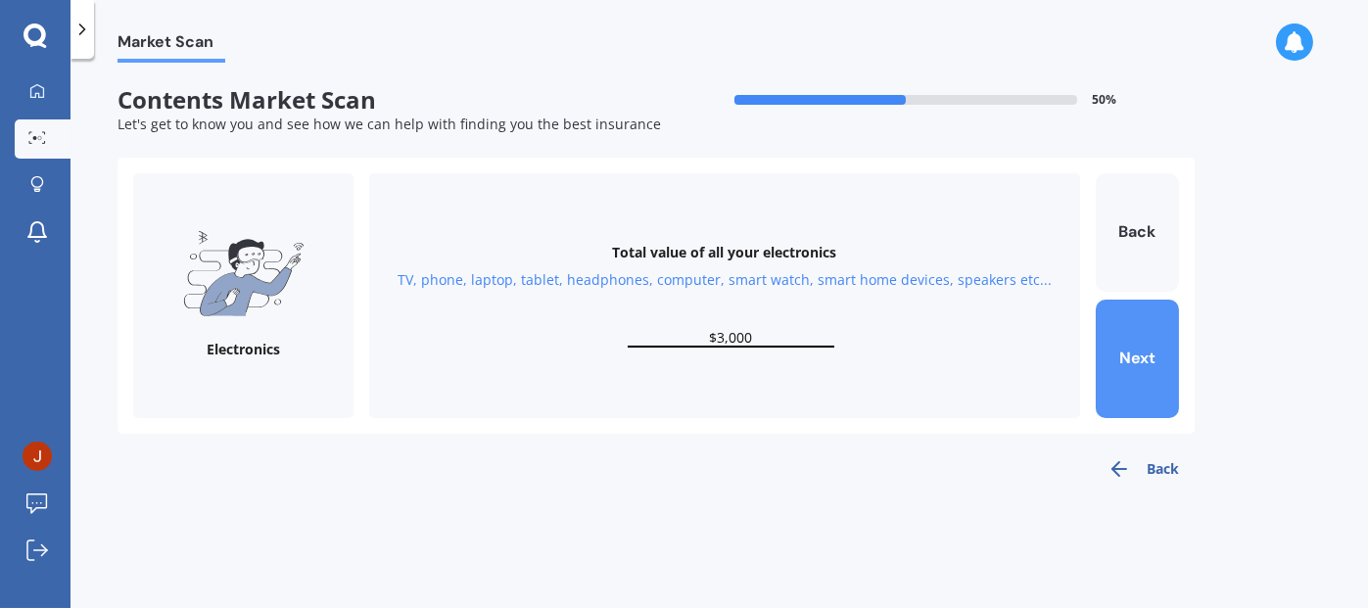  Describe the element at coordinates (243, 350) in the screenshot. I see `div: Electronics` at that location.